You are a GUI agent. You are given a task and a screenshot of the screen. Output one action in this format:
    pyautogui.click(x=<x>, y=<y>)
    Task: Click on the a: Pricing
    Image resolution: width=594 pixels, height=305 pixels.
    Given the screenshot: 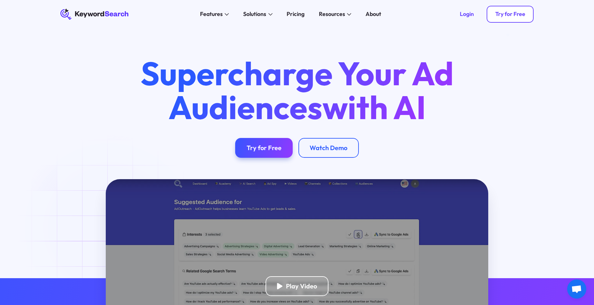 What is the action you would take?
    pyautogui.click(x=295, y=14)
    